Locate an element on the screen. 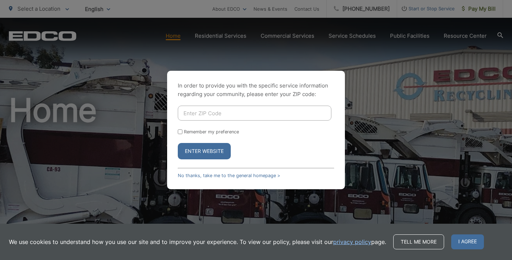 Image resolution: width=512 pixels, height=260 pixels. a: Tell me more is located at coordinates (418, 242).